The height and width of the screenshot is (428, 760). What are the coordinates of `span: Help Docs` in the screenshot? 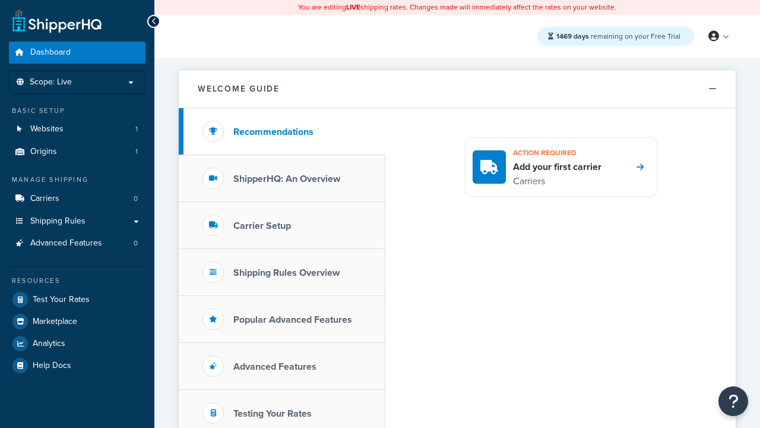 It's located at (52, 365).